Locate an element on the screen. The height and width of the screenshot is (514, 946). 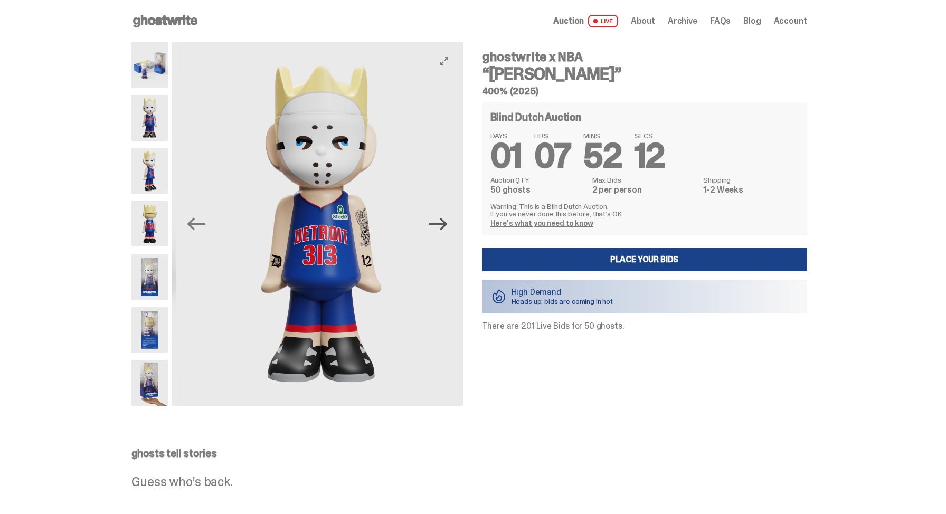
button: Next is located at coordinates (439, 224).